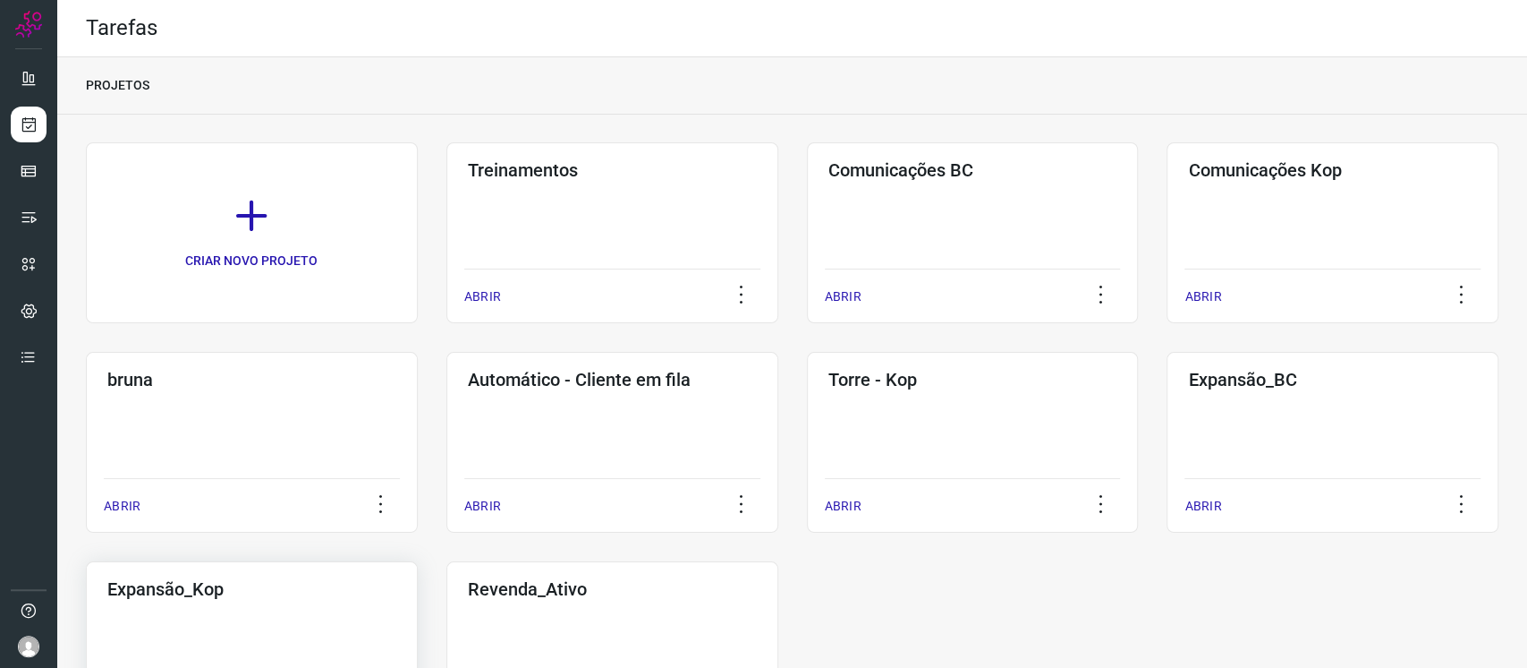 This screenshot has height=668, width=1527. Describe the element at coordinates (1332, 170) in the screenshot. I see `h3: Comunicações Kop` at that location.